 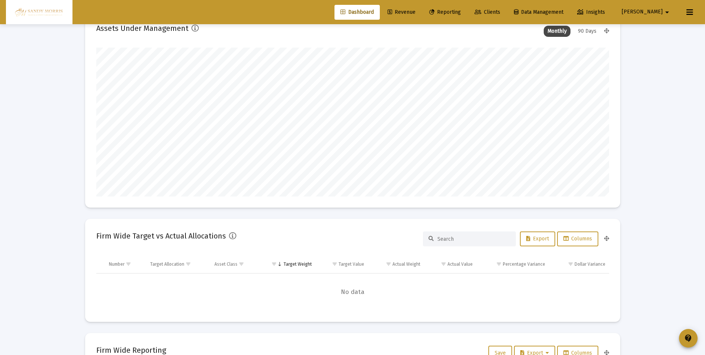 I want to click on td: Column Actual Weight, so click(x=396, y=264).